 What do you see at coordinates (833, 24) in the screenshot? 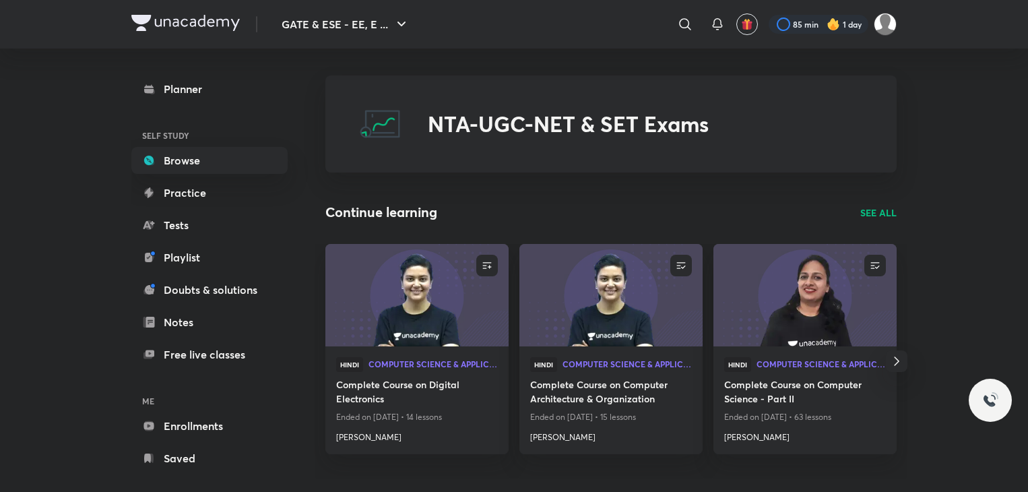
I see `img: streak` at bounding box center [833, 24].